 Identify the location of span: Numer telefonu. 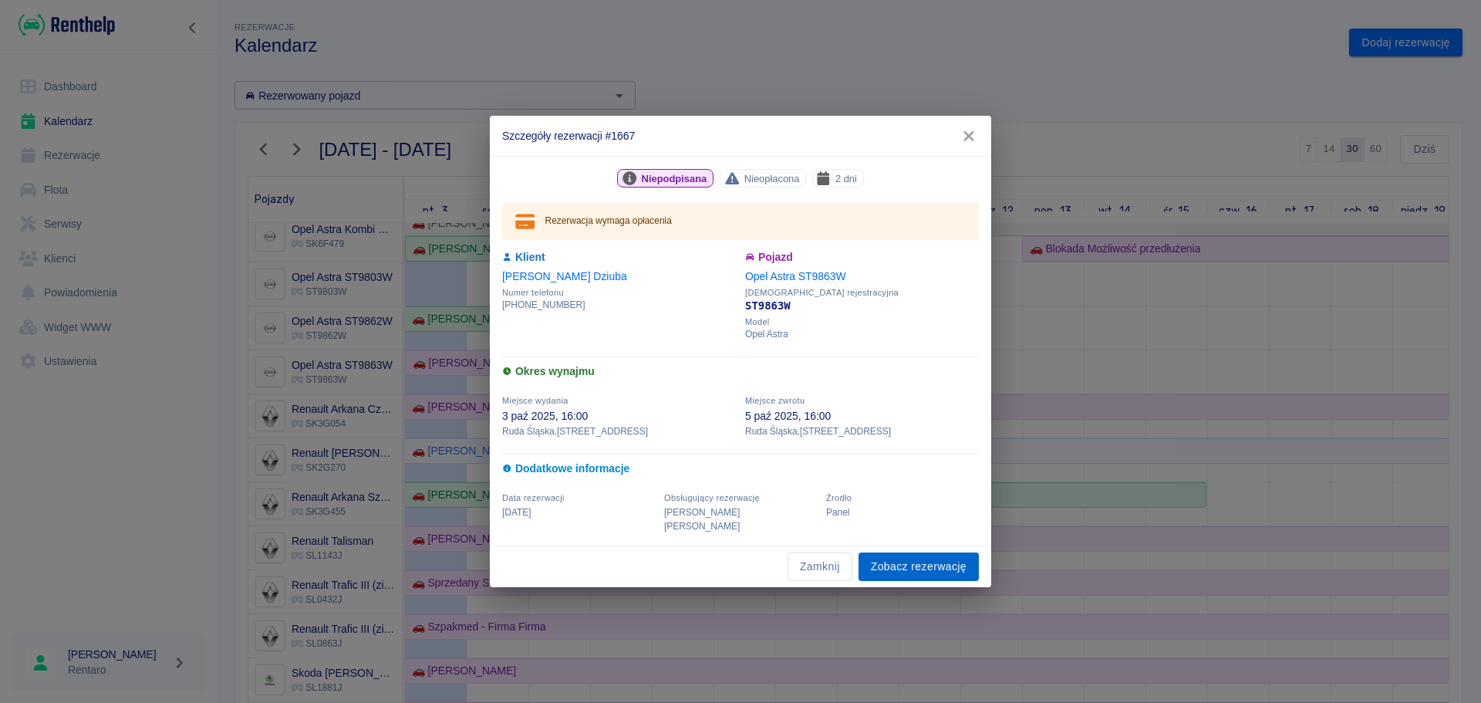
(619, 292).